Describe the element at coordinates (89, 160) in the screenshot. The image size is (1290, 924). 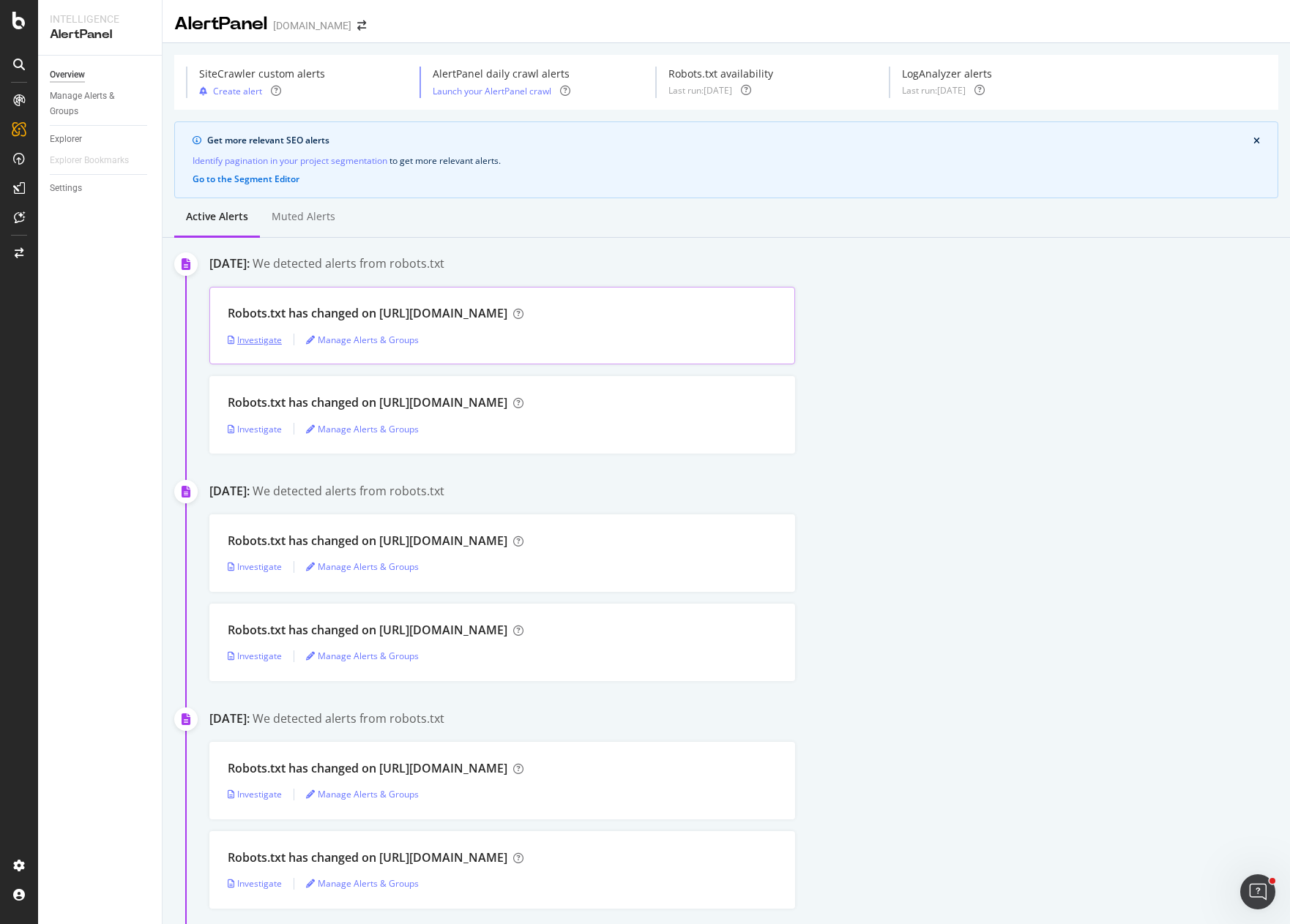
I see `div: Explorer Bookmarks` at that location.